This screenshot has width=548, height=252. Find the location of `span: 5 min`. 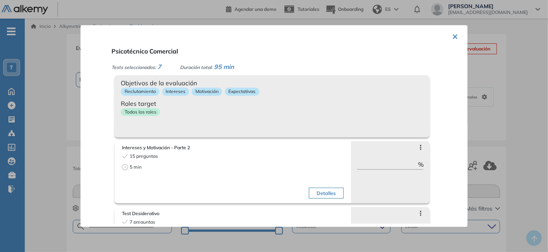

span: 5 min is located at coordinates (136, 167).